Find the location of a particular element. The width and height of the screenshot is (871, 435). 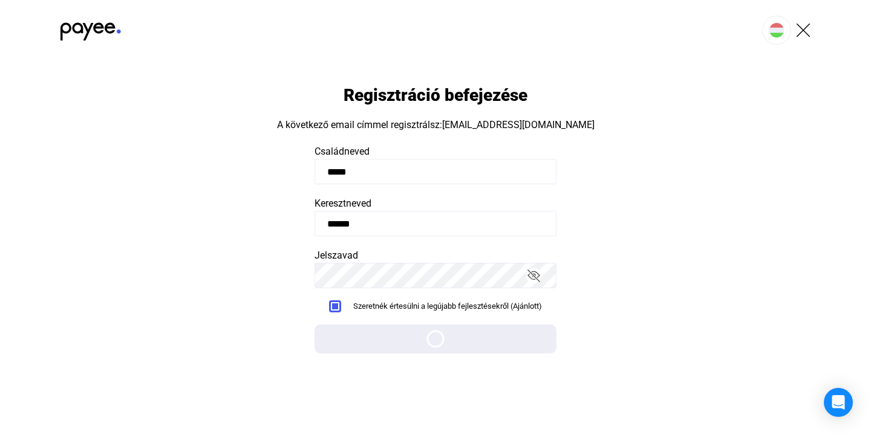

img: black-payee-blue-dot.svg is located at coordinates (91, 28).